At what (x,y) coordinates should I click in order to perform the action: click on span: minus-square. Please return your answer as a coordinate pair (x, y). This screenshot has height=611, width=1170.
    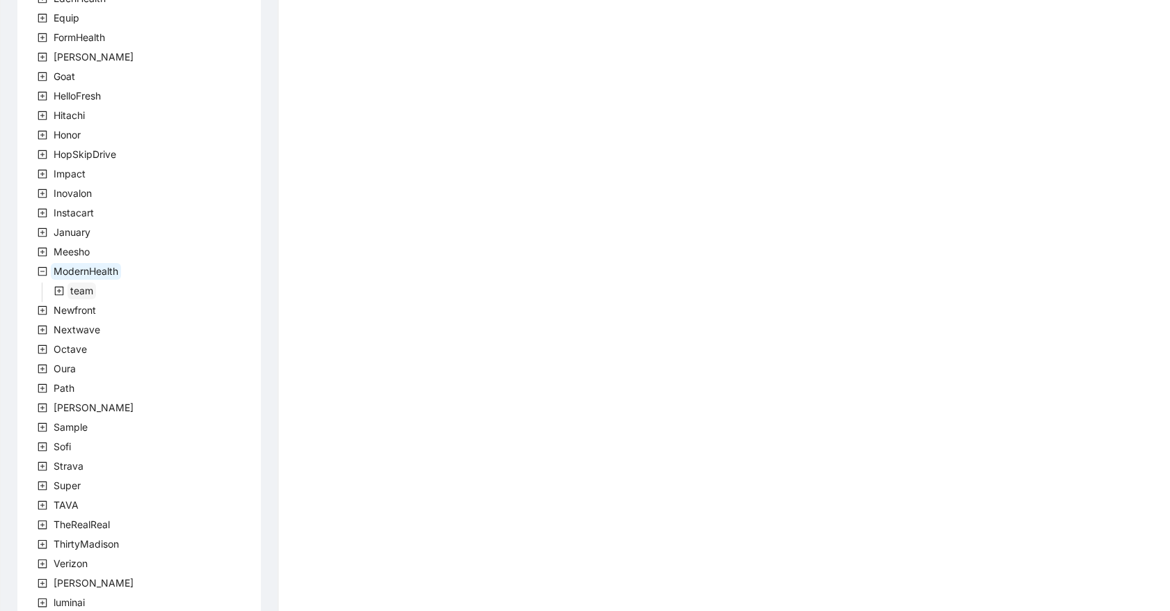
    Looking at the image, I should click on (42, 271).